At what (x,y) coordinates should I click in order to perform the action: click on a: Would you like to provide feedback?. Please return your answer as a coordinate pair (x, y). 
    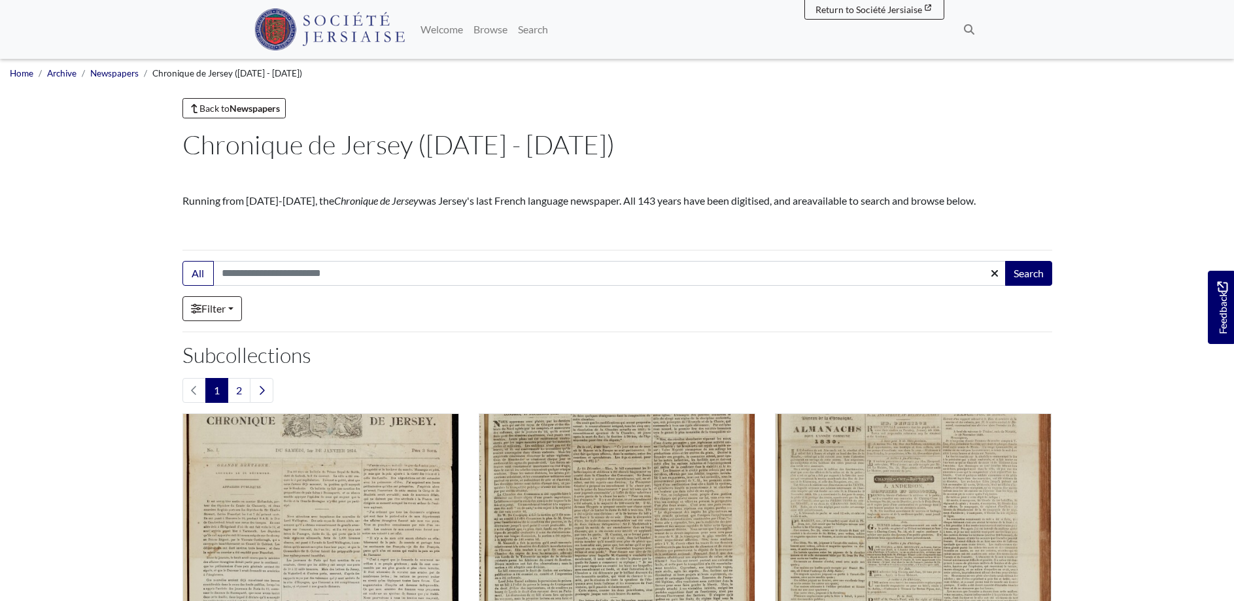
    Looking at the image, I should click on (1221, 307).